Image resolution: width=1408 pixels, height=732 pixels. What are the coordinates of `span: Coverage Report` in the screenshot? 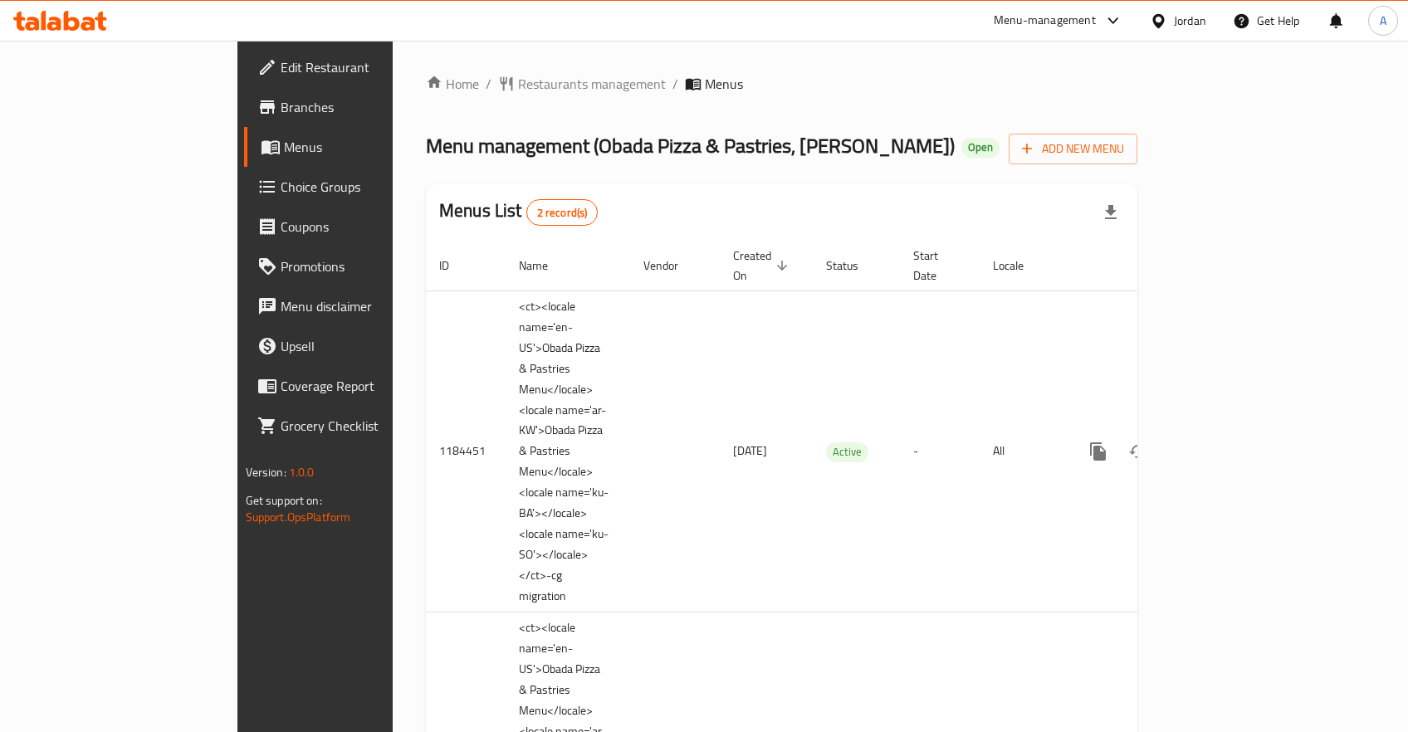 It's located at (369, 386).